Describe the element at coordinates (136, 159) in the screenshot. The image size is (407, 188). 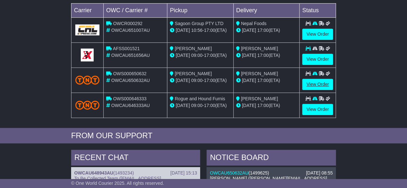
I see `div: RECENT CHAT` at that location.